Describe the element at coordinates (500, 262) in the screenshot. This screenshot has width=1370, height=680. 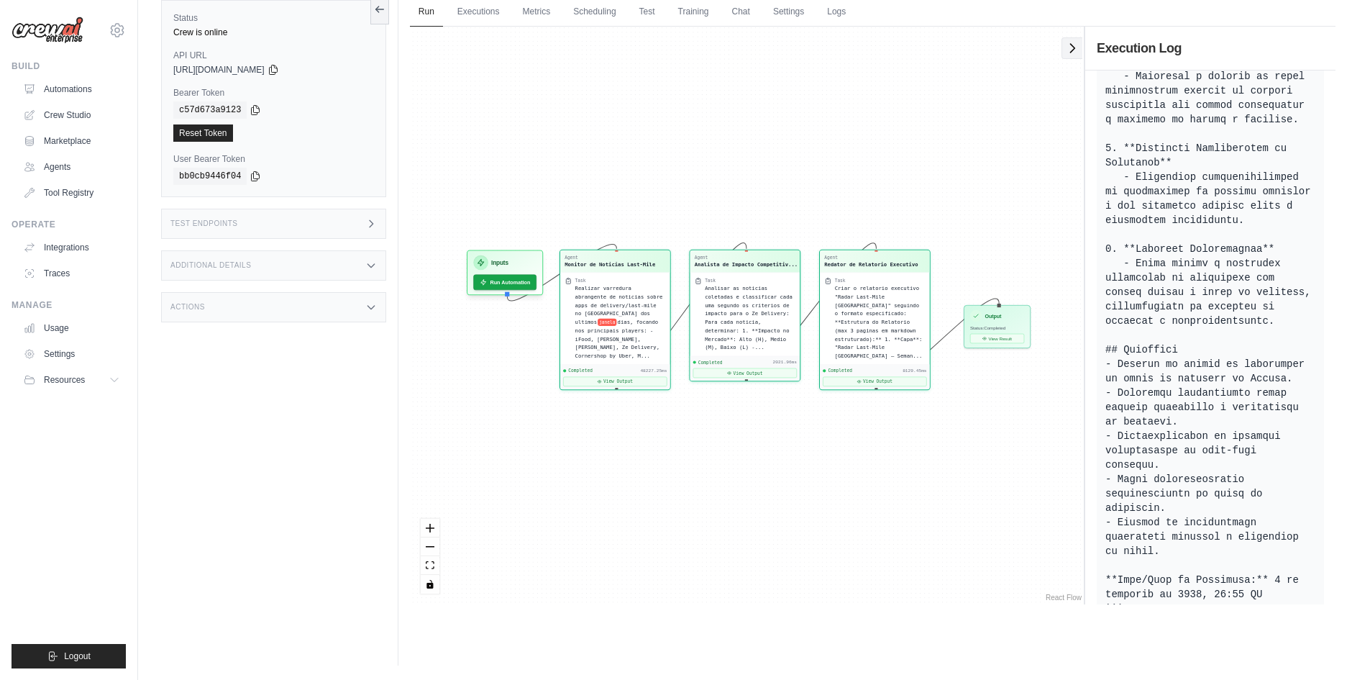
I see `h3: Inputs` at that location.